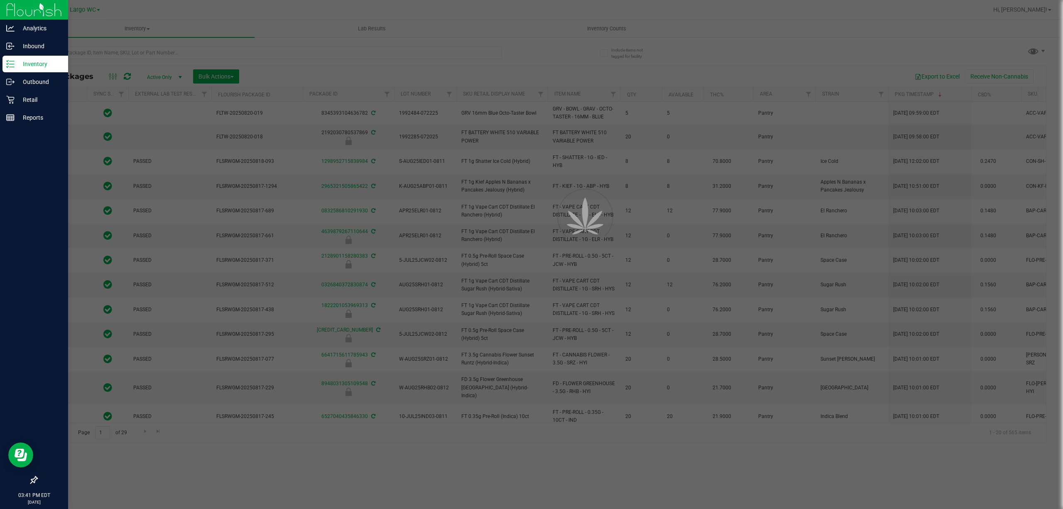 The height and width of the screenshot is (509, 1063). Describe the element at coordinates (10, 28) in the screenshot. I see `inline-svg: Analytics` at that location.